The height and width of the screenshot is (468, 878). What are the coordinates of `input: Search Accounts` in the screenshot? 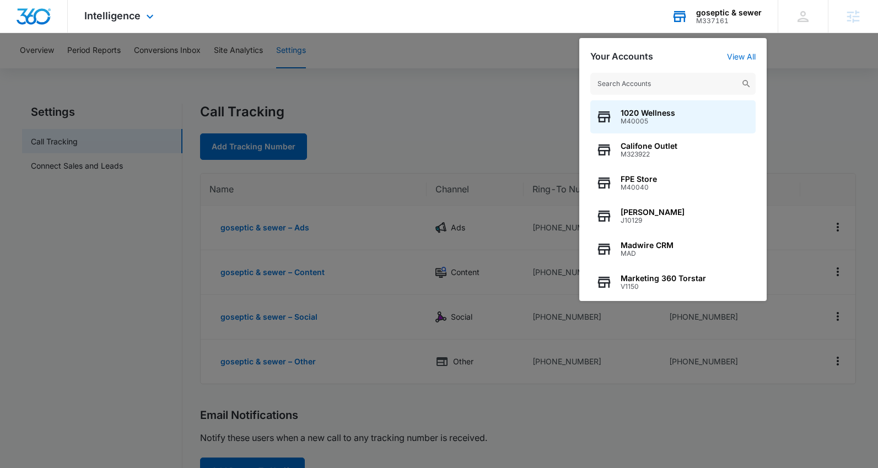 It's located at (673, 84).